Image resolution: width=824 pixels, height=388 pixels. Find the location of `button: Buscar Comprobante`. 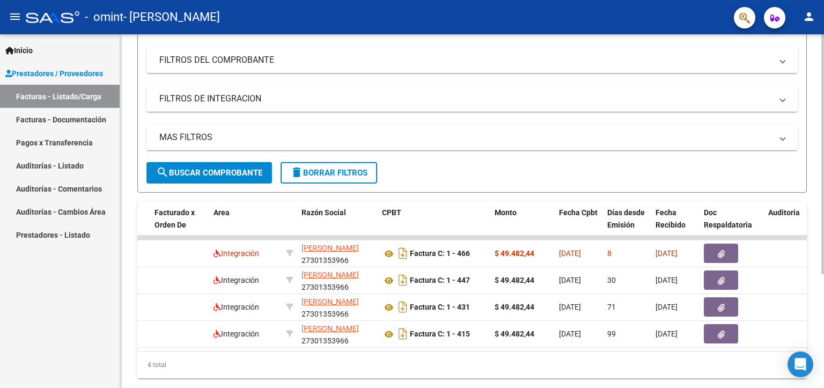

button: Buscar Comprobante is located at coordinates (209, 173).